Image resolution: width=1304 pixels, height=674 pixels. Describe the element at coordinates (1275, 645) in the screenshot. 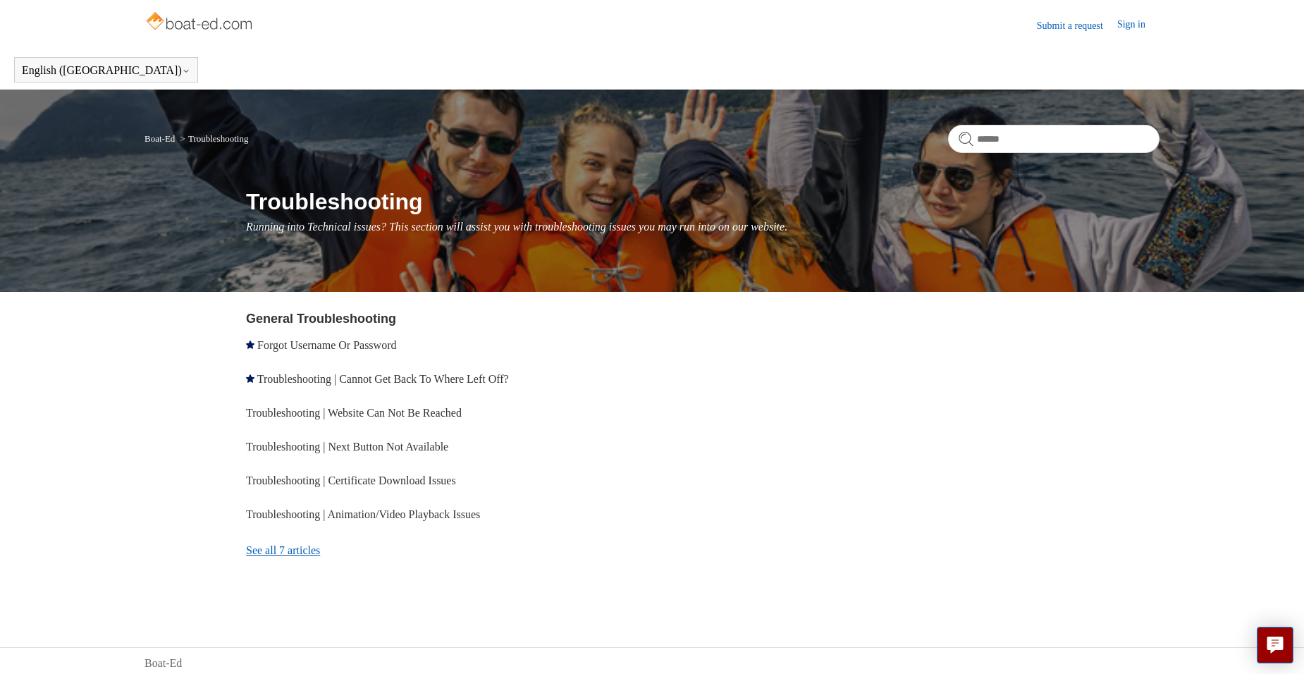

I see `div: Live chat` at that location.